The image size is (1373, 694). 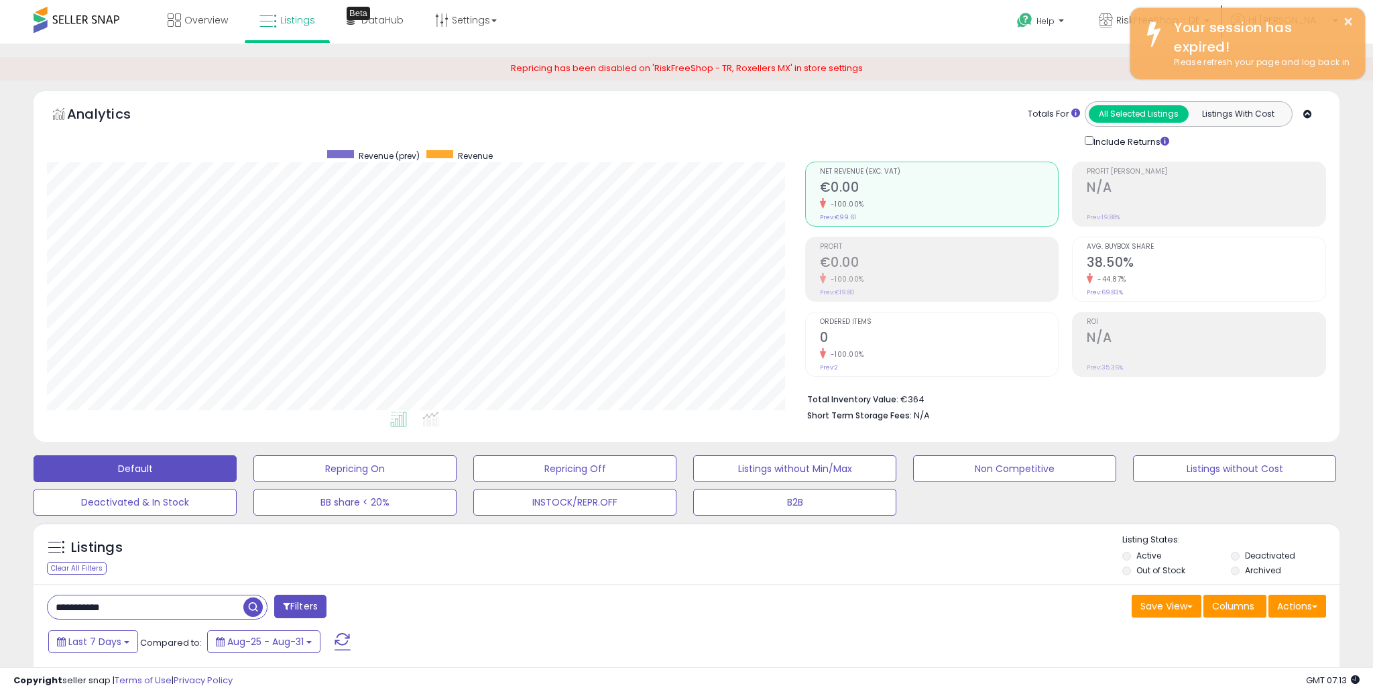 What do you see at coordinates (1014, 469) in the screenshot?
I see `button: Non Competitive` at bounding box center [1014, 469].